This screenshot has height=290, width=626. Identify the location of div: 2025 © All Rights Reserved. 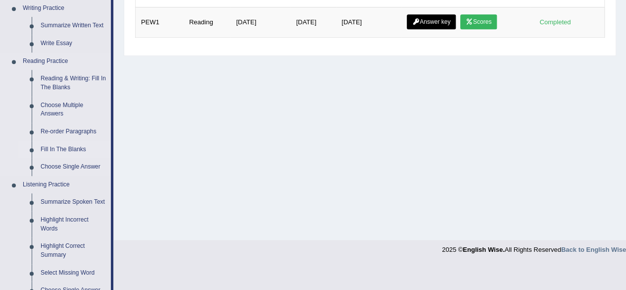
(534, 247).